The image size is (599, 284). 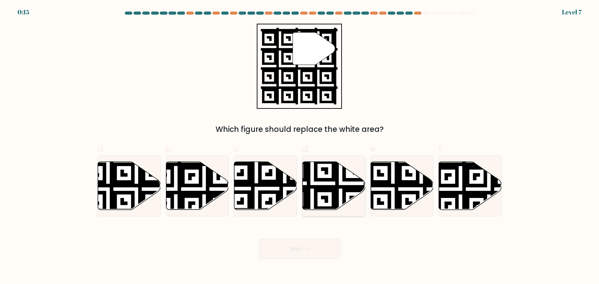 What do you see at coordinates (169, 149) in the screenshot?
I see `span: b.` at bounding box center [169, 149].